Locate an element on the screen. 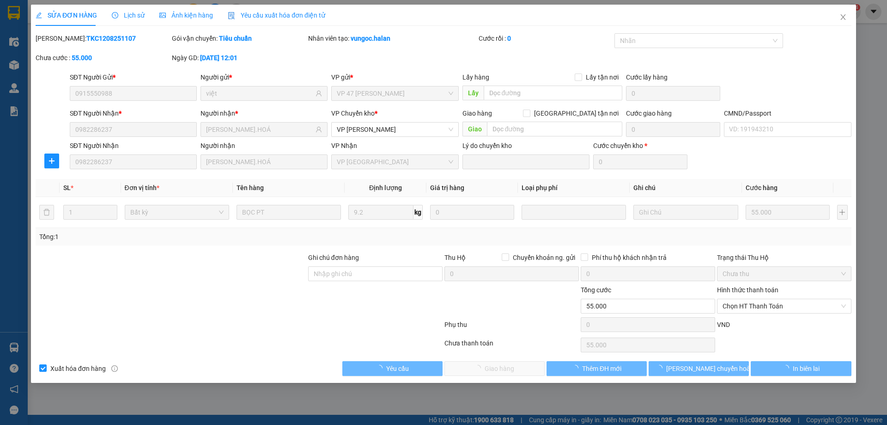  span: Ảnh kiện hàng is located at coordinates (186, 15).